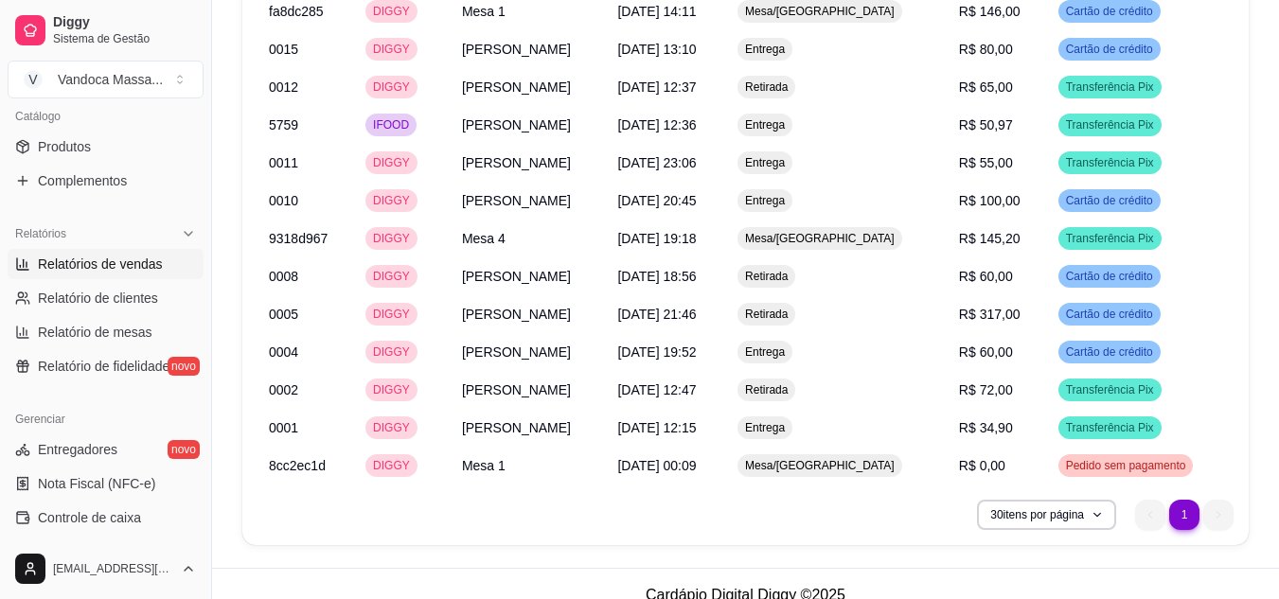  I want to click on a: Produtos, so click(105, 147).